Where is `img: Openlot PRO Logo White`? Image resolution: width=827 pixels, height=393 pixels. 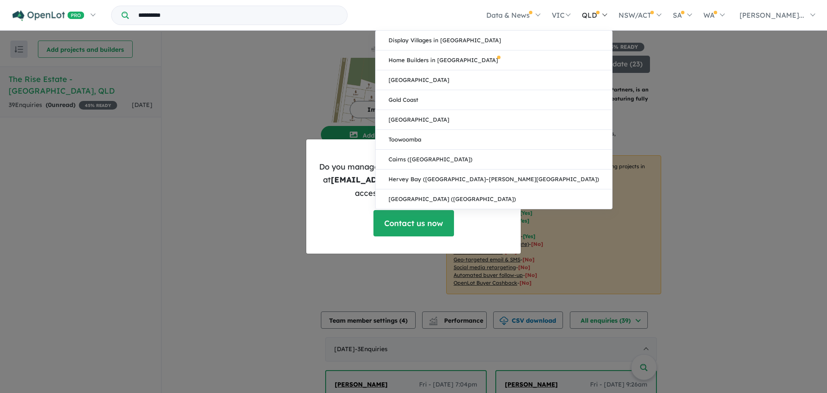 img: Openlot PRO Logo White is located at coordinates (48, 16).